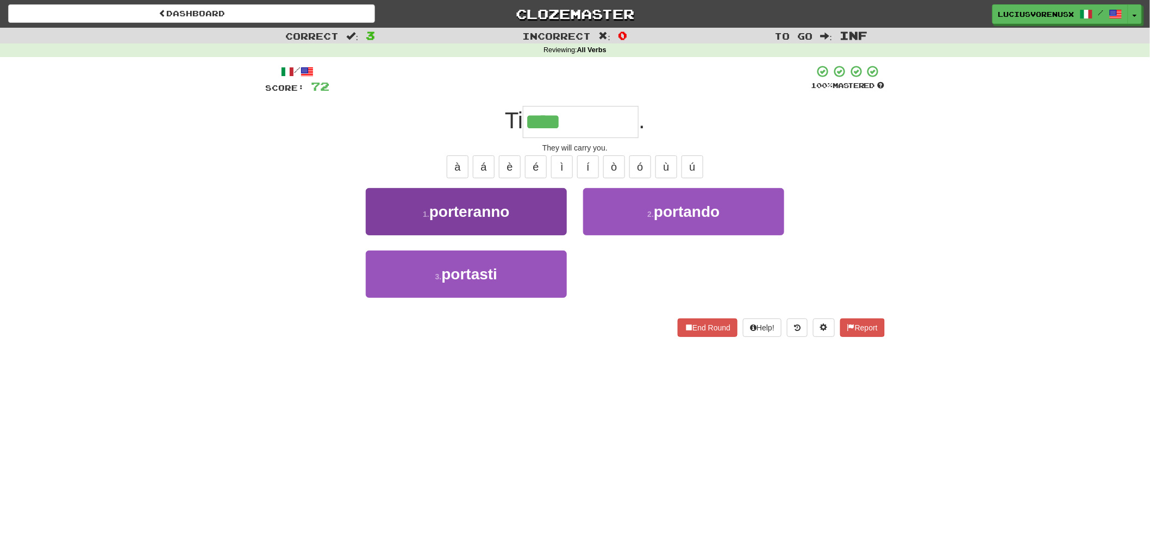 The image size is (1150, 550). I want to click on a: Clozemaster, so click(575, 14).